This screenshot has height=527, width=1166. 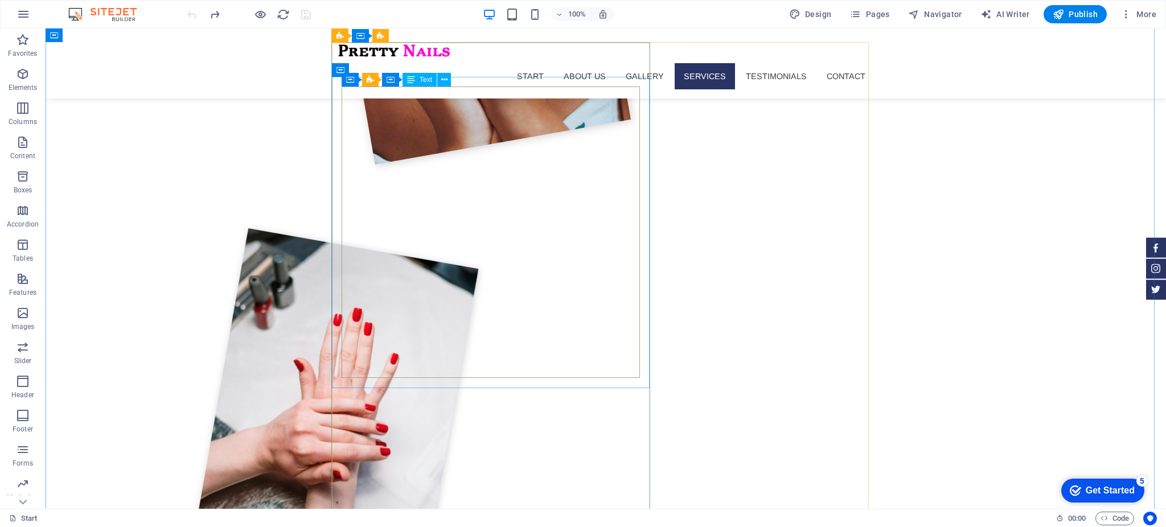 What do you see at coordinates (23, 156) in the screenshot?
I see `p: Content` at bounding box center [23, 156].